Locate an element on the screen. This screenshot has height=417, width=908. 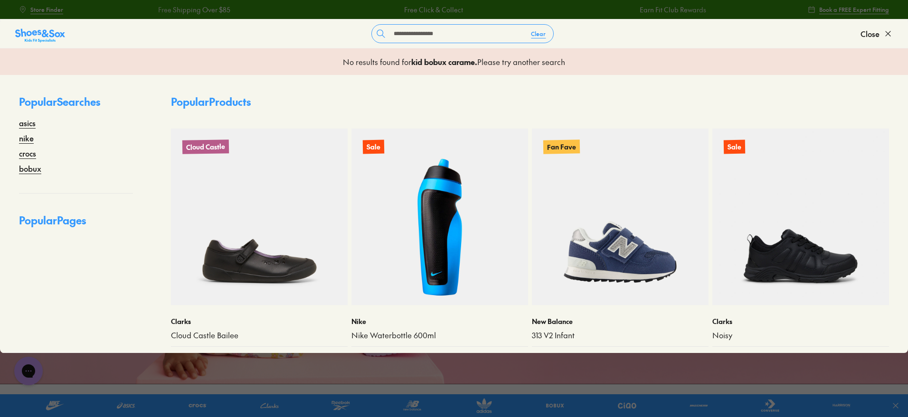
p: New Balance is located at coordinates (620, 321).